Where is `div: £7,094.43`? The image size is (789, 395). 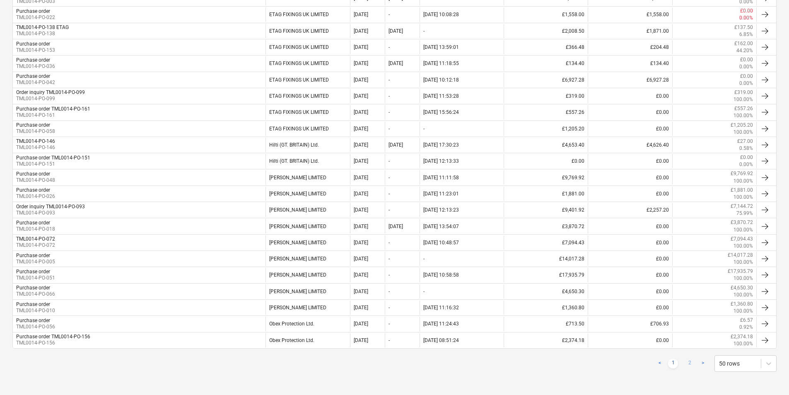 div: £7,094.43 is located at coordinates (546, 243).